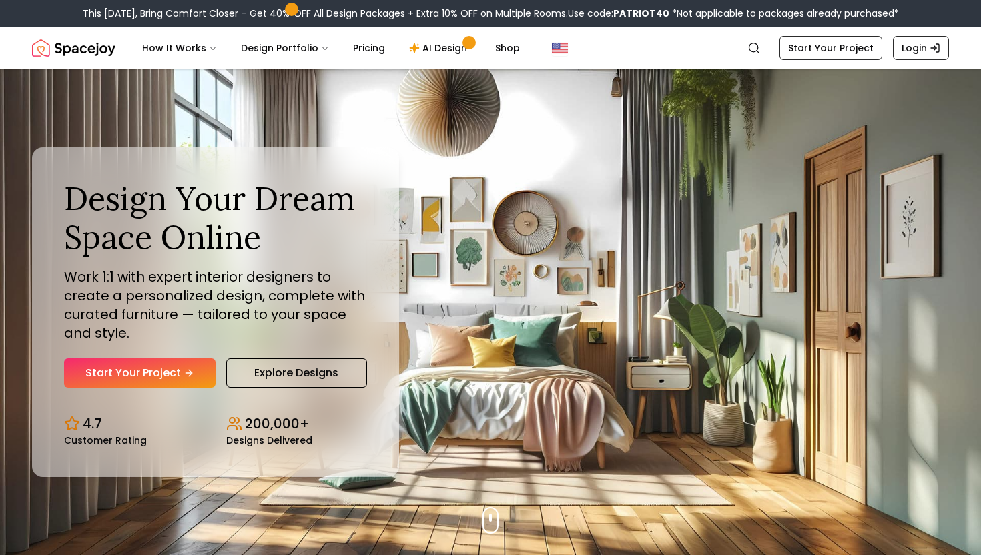 This screenshot has width=981, height=555. What do you see at coordinates (619, 13) in the screenshot?
I see `span: Use code:` at bounding box center [619, 13].